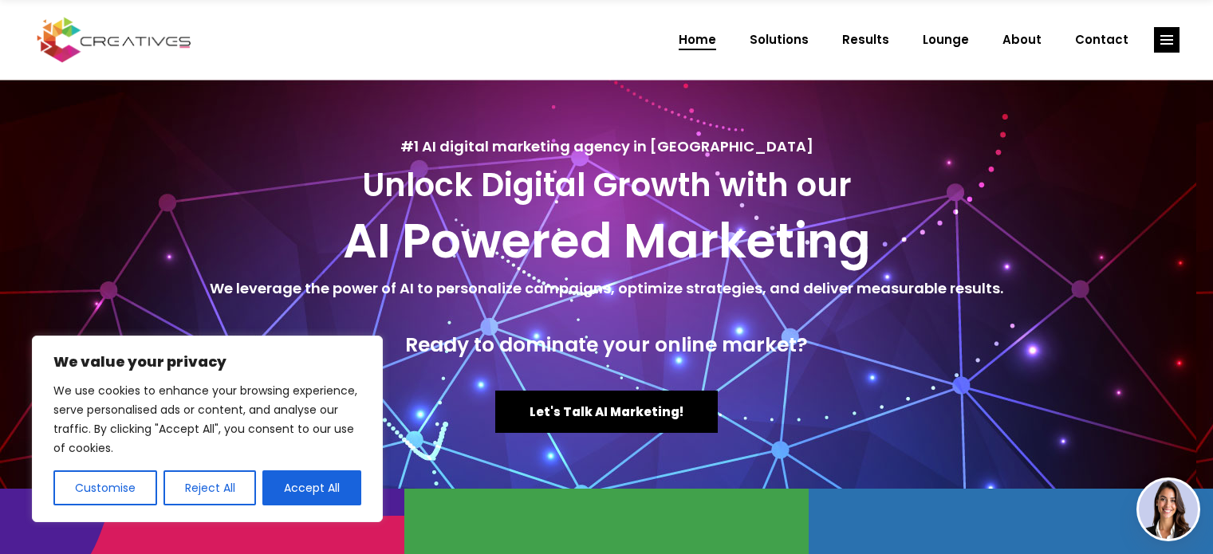  I want to click on h3: Unlock Digital Growth with our, so click(606, 185).